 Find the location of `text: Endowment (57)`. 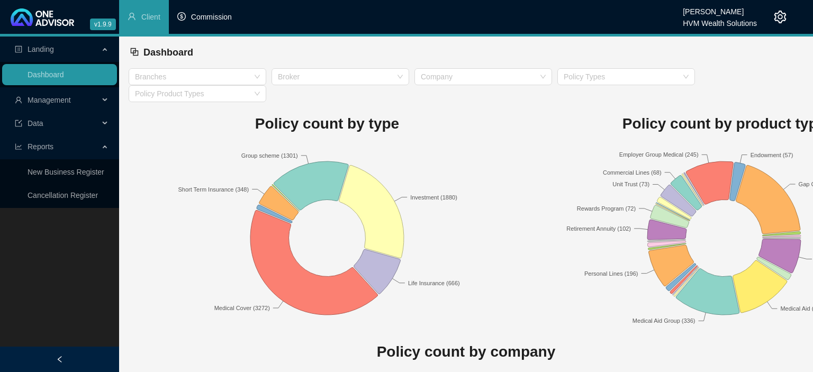

text: Endowment (57) is located at coordinates (771, 155).